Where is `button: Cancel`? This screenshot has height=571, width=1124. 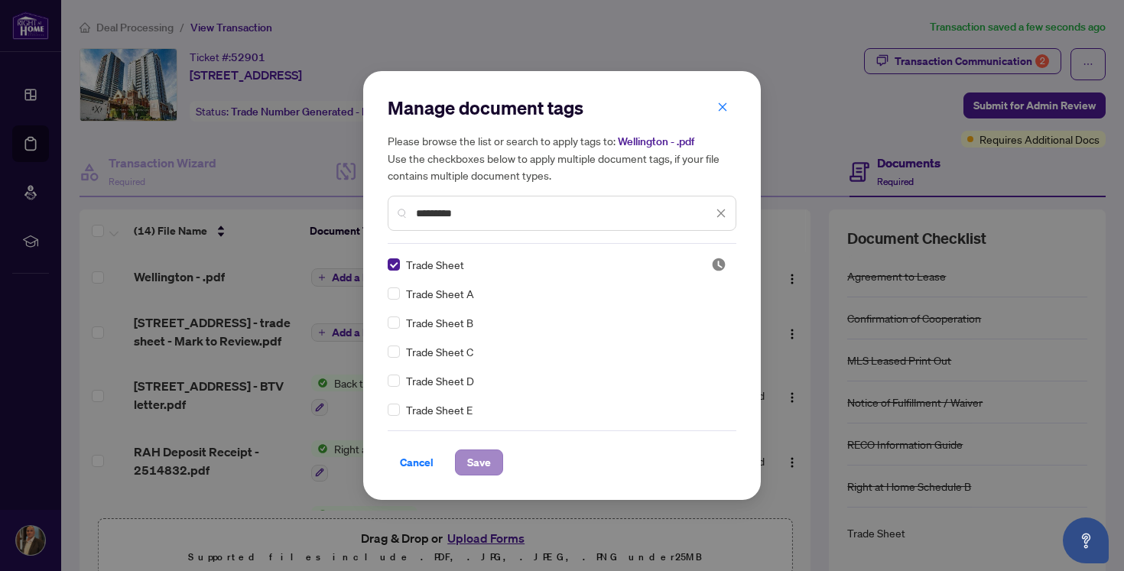
button: Cancel is located at coordinates (417, 463).